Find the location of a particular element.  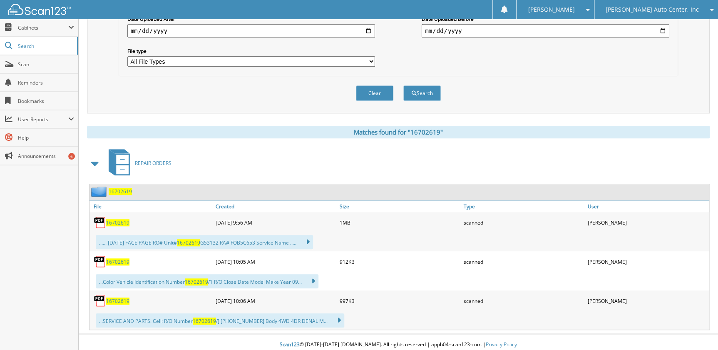

input: start is located at coordinates (251, 31).